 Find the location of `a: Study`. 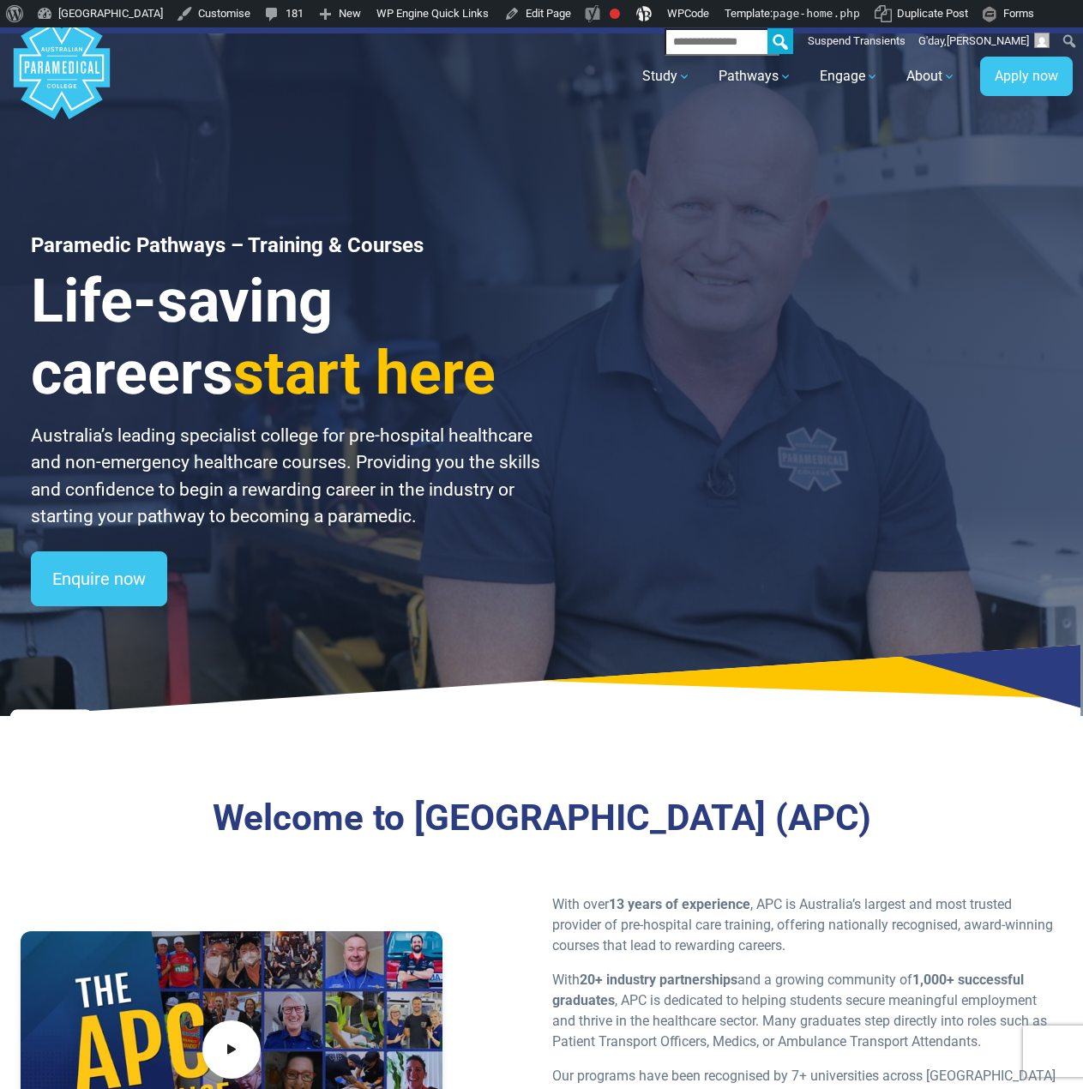

a: Study is located at coordinates (666, 76).